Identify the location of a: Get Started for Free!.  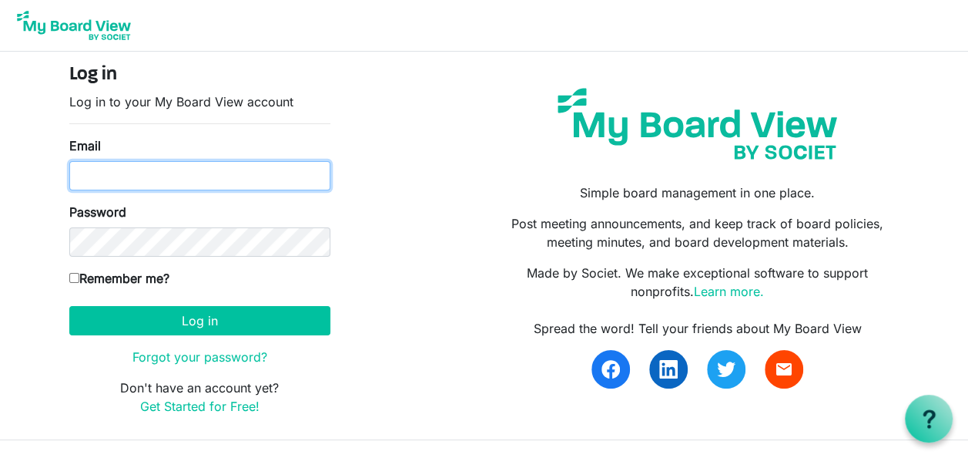
(200, 406).